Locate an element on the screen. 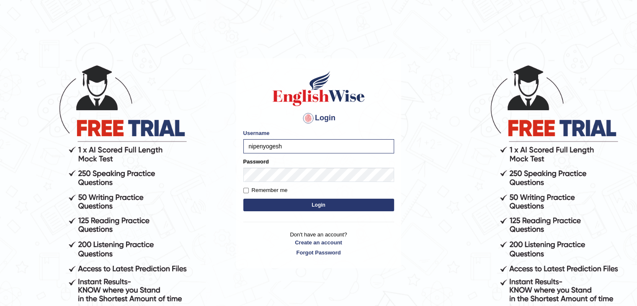 The width and height of the screenshot is (637, 306). label: Remember me is located at coordinates (266, 190).